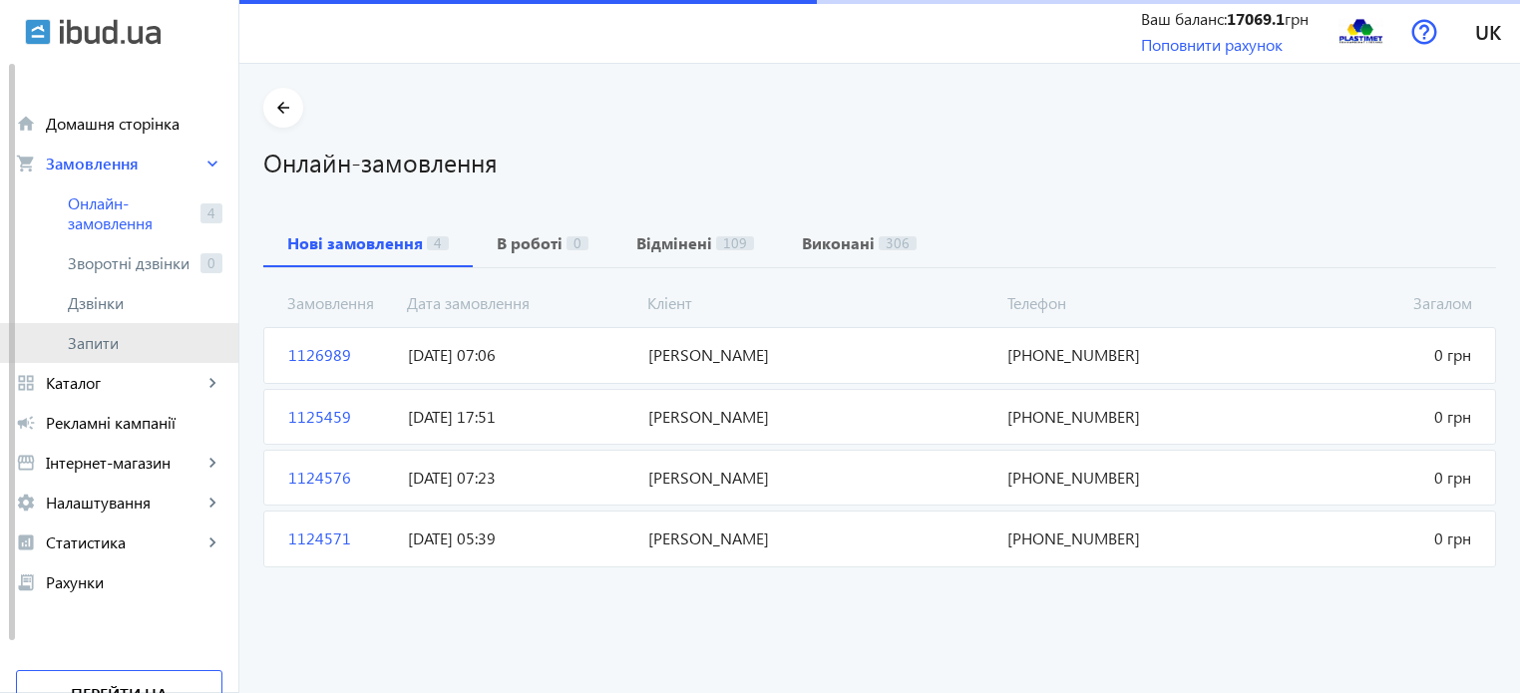 The width and height of the screenshot is (1520, 693). What do you see at coordinates (1256, 18) in the screenshot?
I see `b: 17069.1` at bounding box center [1256, 18].